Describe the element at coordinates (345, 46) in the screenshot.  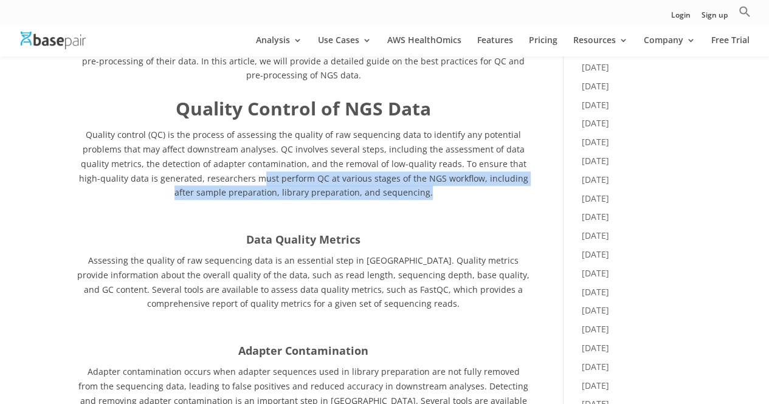
I see `a: Use Cases` at that location.